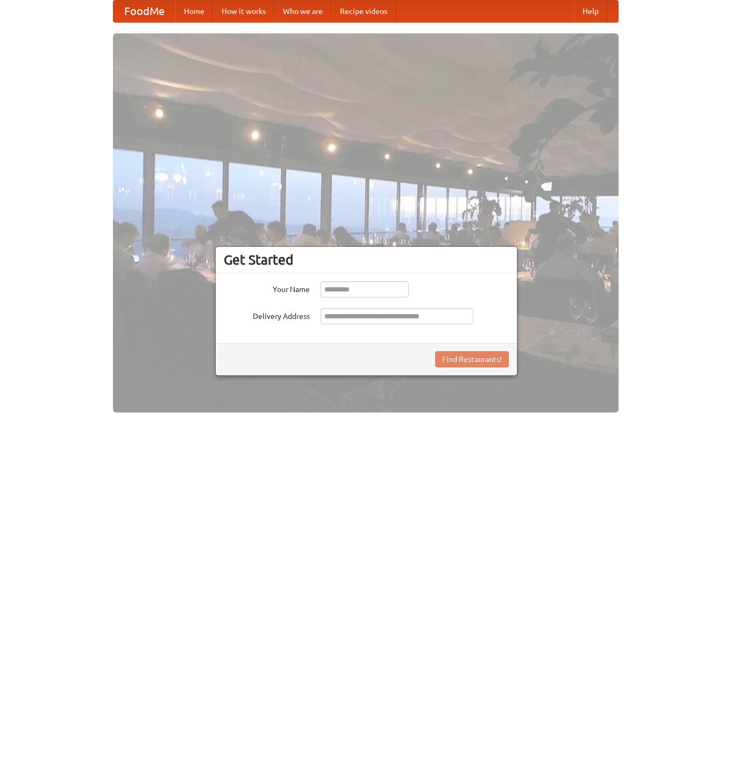 Image resolution: width=731 pixels, height=761 pixels. I want to click on a: FoodMe, so click(144, 11).